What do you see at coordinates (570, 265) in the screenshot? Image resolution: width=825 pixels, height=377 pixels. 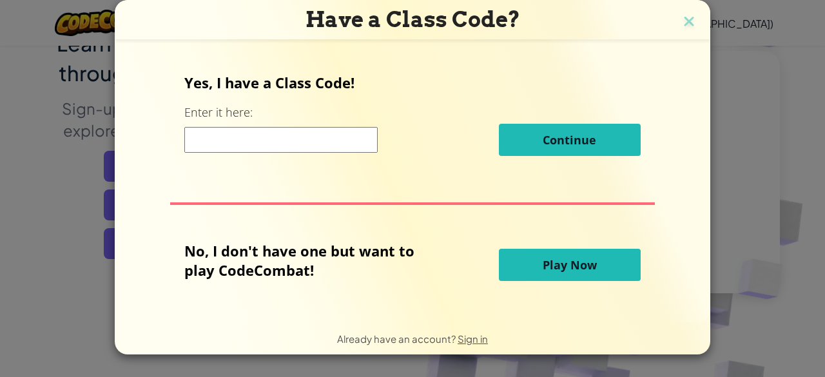 I see `button: Play Now` at bounding box center [570, 265].